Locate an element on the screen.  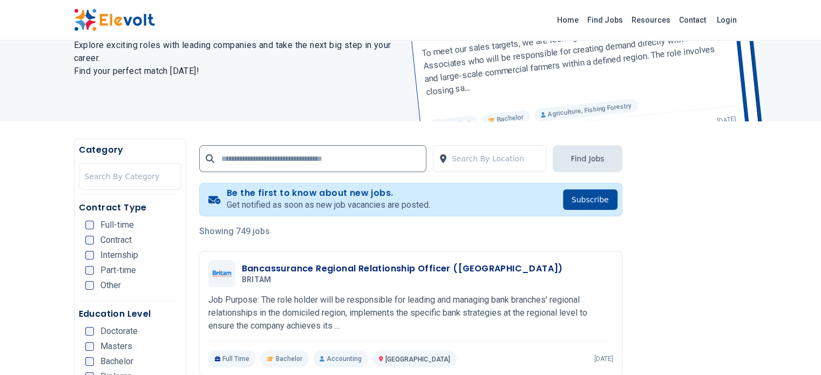
span: BRITAM is located at coordinates (257, 280).